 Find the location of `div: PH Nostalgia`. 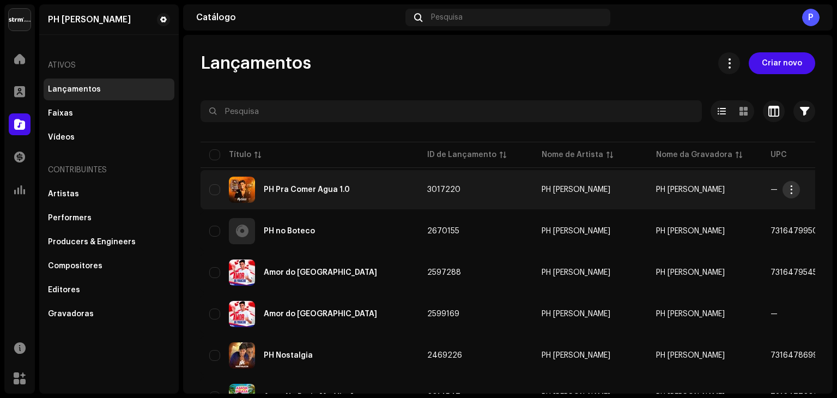

div: PH Nostalgia is located at coordinates (288, 355).